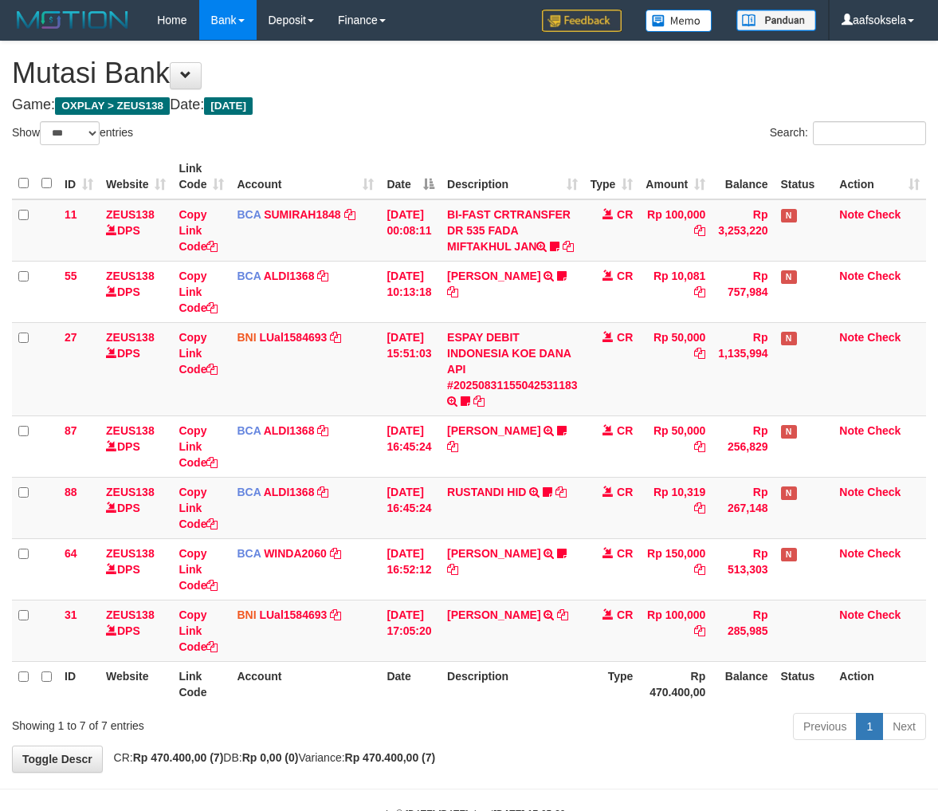 The width and height of the screenshot is (938, 811). Describe the element at coordinates (350, 214) in the screenshot. I see `a: Copy SUMIRAH1848 to clipboard` at that location.